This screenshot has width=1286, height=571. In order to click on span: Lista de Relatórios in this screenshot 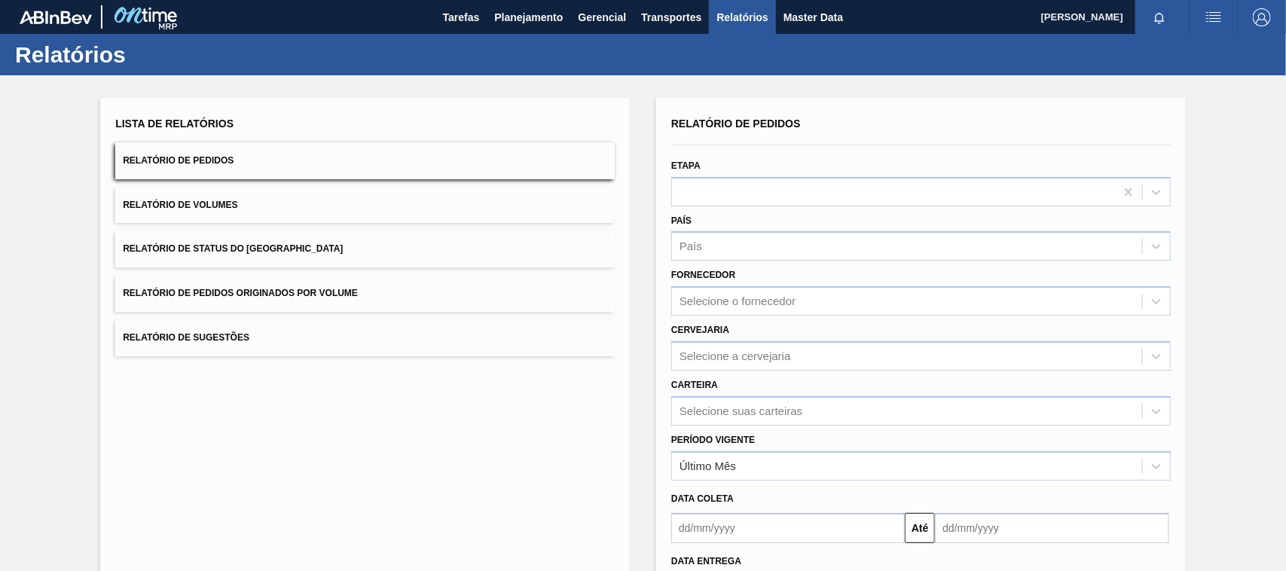, I will do `click(174, 124)`.